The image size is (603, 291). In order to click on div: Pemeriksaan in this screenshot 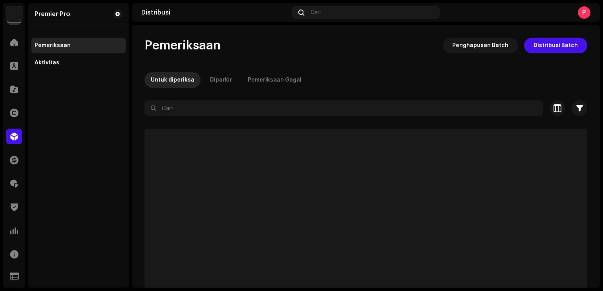, I will do `click(53, 46)`.